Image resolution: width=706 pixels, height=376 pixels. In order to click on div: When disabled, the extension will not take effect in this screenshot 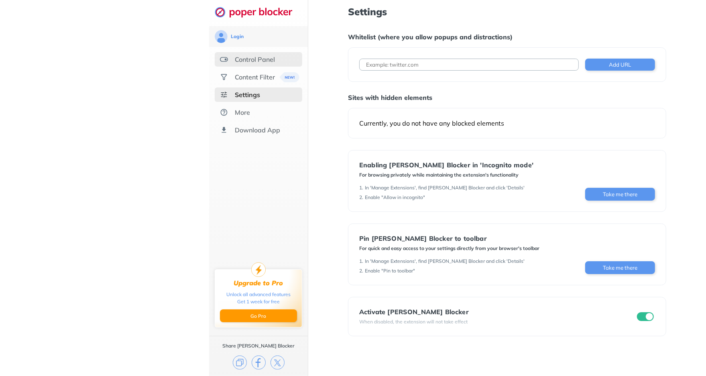, I will do `click(414, 322)`.